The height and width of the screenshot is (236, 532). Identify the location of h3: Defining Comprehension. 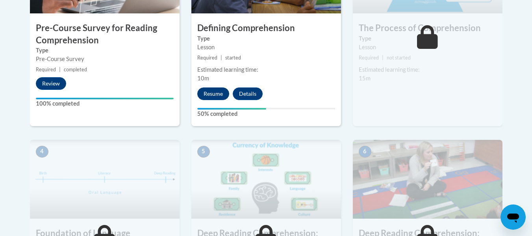
(266, 28).